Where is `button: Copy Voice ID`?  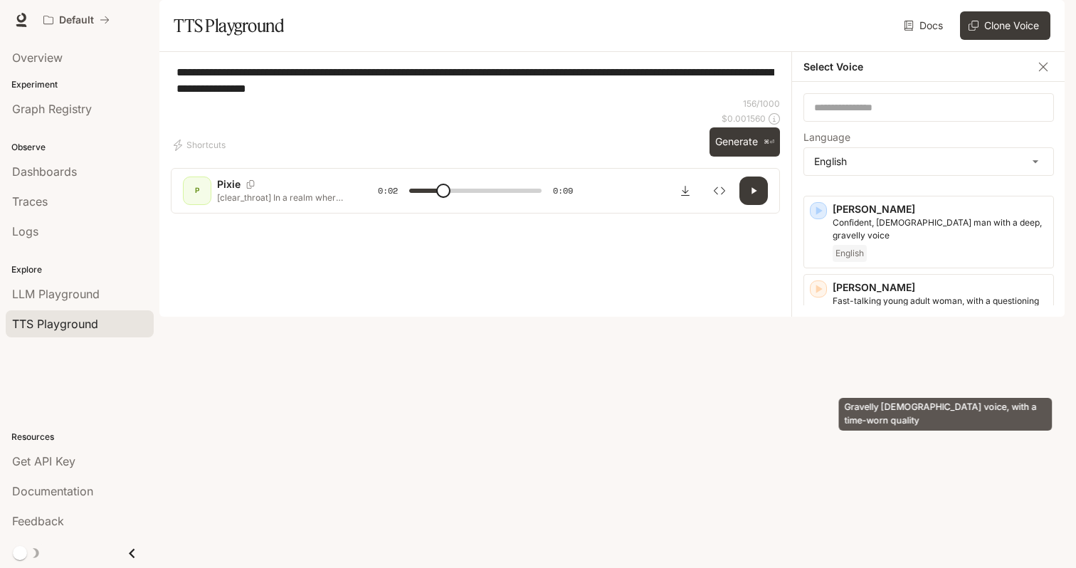
button: Copy Voice ID is located at coordinates (251, 184).